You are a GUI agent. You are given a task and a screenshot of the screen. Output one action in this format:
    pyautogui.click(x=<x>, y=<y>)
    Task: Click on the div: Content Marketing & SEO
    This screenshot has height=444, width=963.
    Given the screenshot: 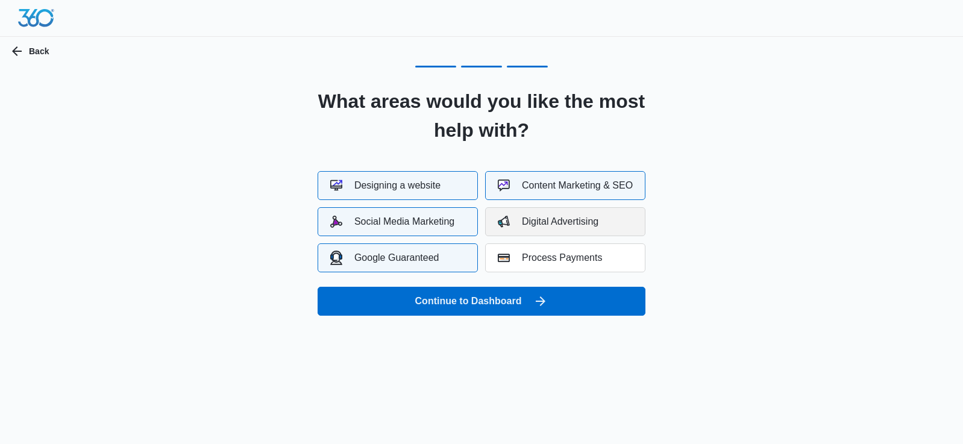 What is the action you would take?
    pyautogui.click(x=565, y=186)
    